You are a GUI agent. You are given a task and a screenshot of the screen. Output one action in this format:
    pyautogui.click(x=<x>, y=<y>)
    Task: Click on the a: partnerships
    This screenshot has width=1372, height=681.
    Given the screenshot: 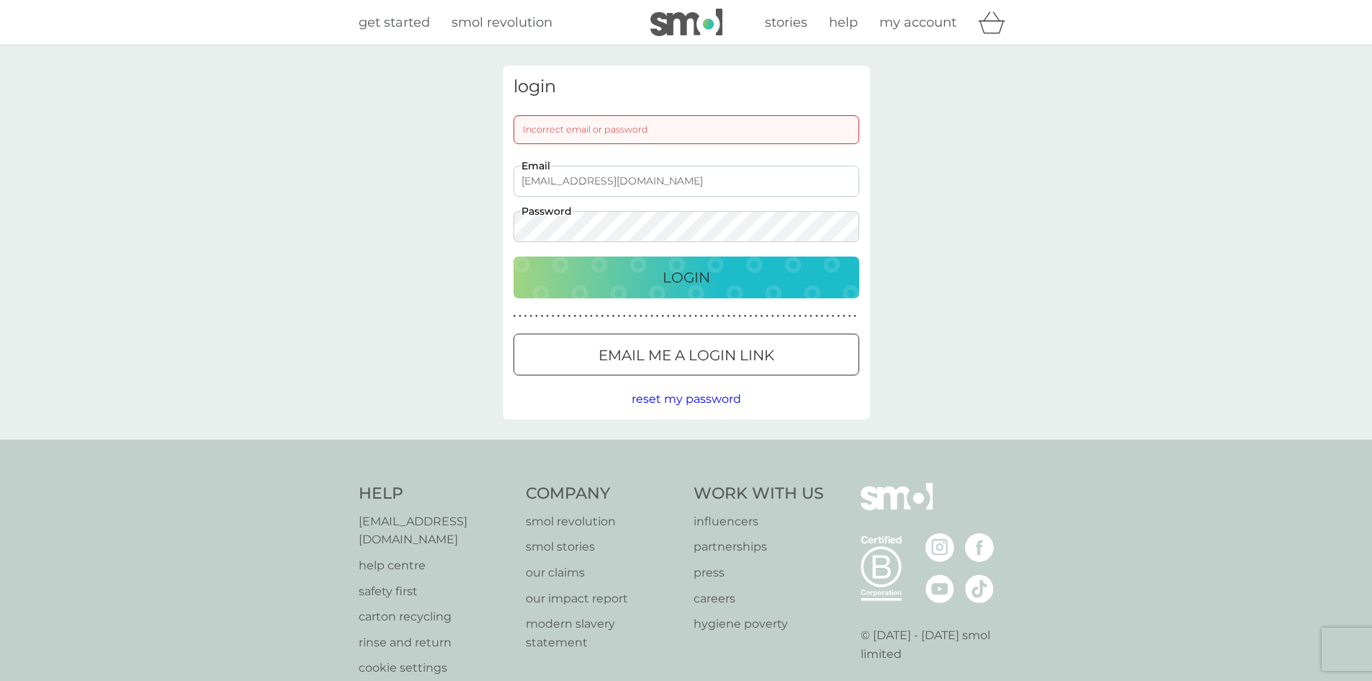 What is the action you would take?
    pyautogui.click(x=758, y=547)
    